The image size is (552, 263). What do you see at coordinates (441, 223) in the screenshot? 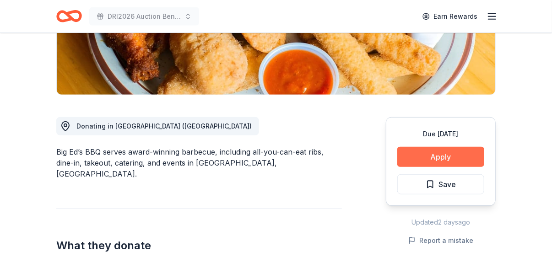
I see `div: Updated 2 days ago` at bounding box center [441, 223].